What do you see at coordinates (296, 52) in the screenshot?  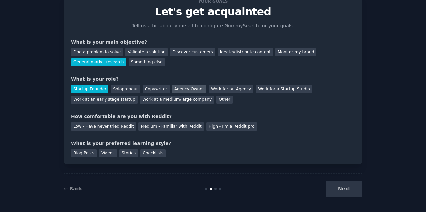 I see `div: Monitor my brand` at bounding box center [296, 52].